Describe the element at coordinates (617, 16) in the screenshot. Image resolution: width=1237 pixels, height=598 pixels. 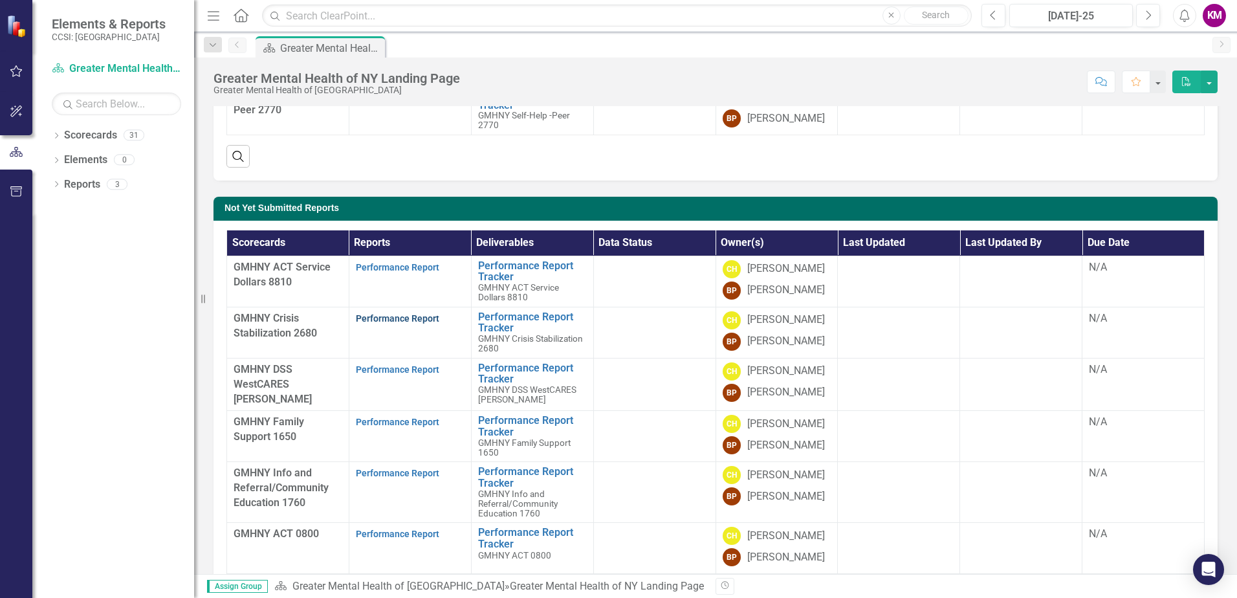
I see `input: Search ClearPoint...` at that location.